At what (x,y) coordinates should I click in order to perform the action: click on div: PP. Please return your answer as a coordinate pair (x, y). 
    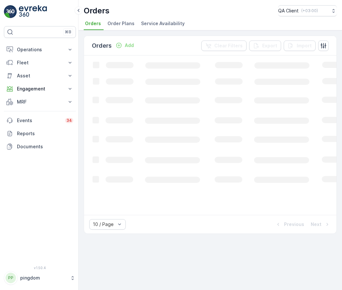
    Looking at the image, I should click on (11, 278).